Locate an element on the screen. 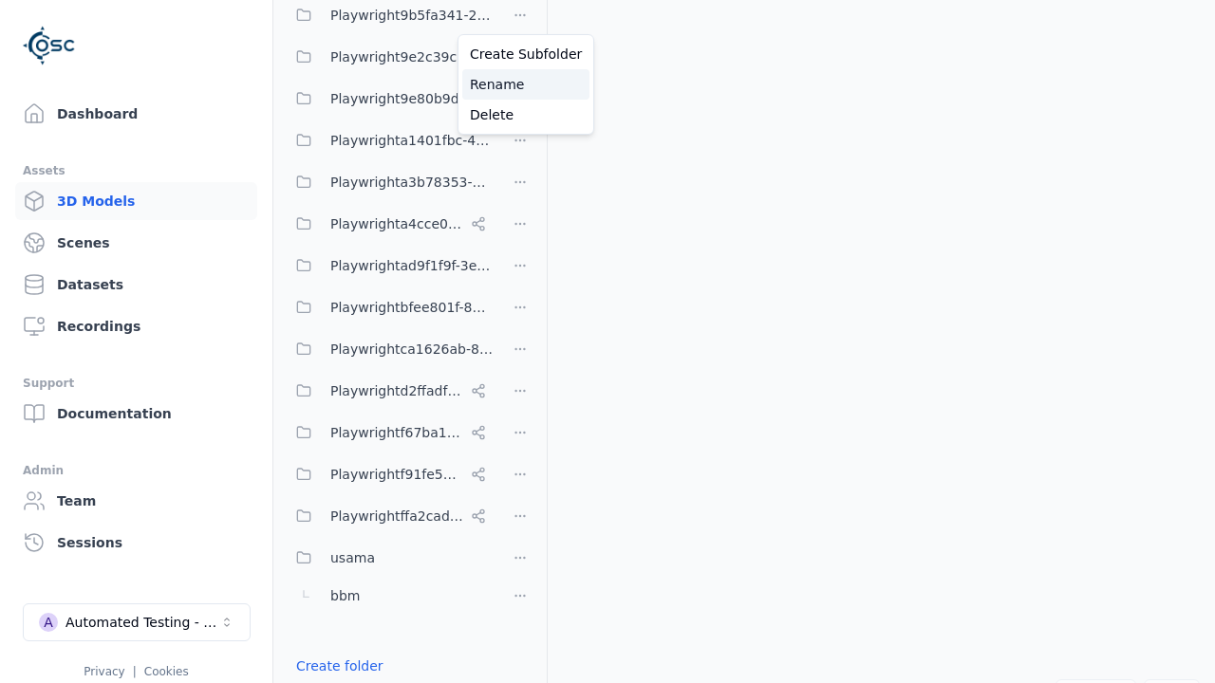 The width and height of the screenshot is (1215, 683). a: Rename is located at coordinates (526, 84).